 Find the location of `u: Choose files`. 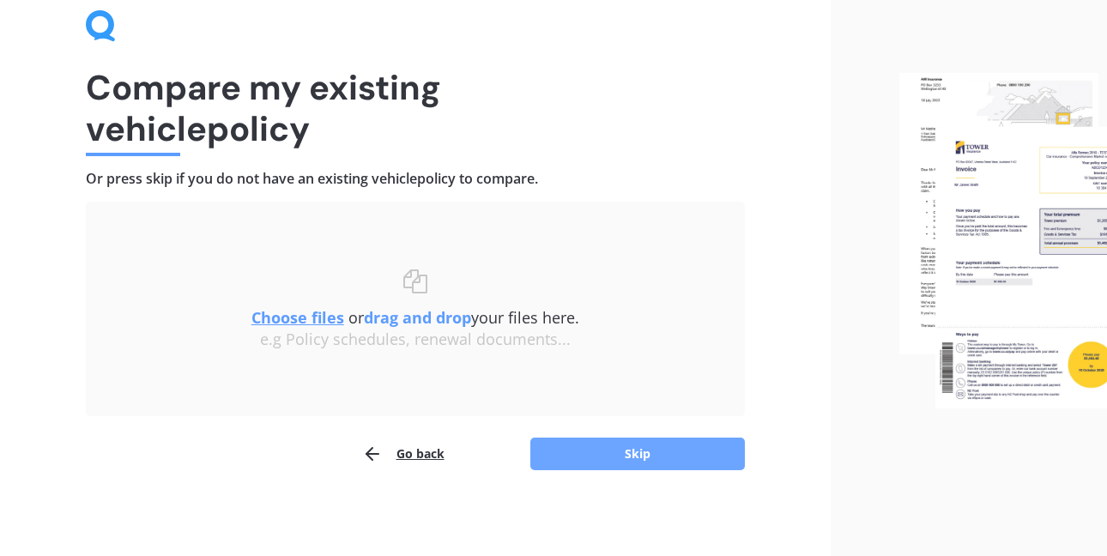

u: Choose files is located at coordinates (298, 318).